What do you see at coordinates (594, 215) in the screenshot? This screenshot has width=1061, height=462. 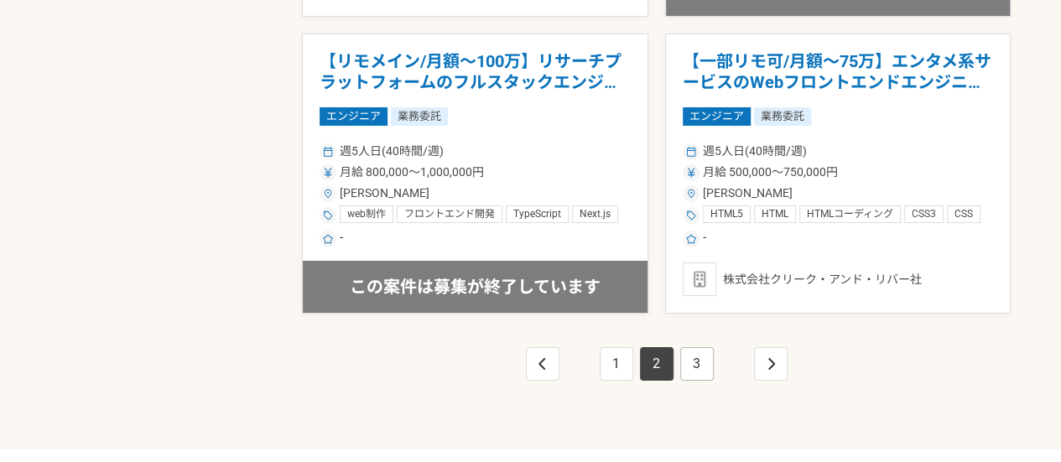 I see `span: Next.js` at bounding box center [594, 215].